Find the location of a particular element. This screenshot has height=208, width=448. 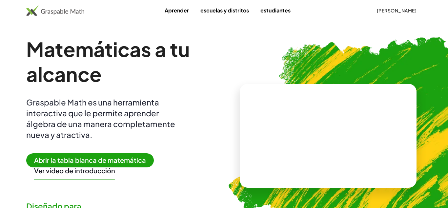

a: escuelas y distritos is located at coordinates (225, 10).